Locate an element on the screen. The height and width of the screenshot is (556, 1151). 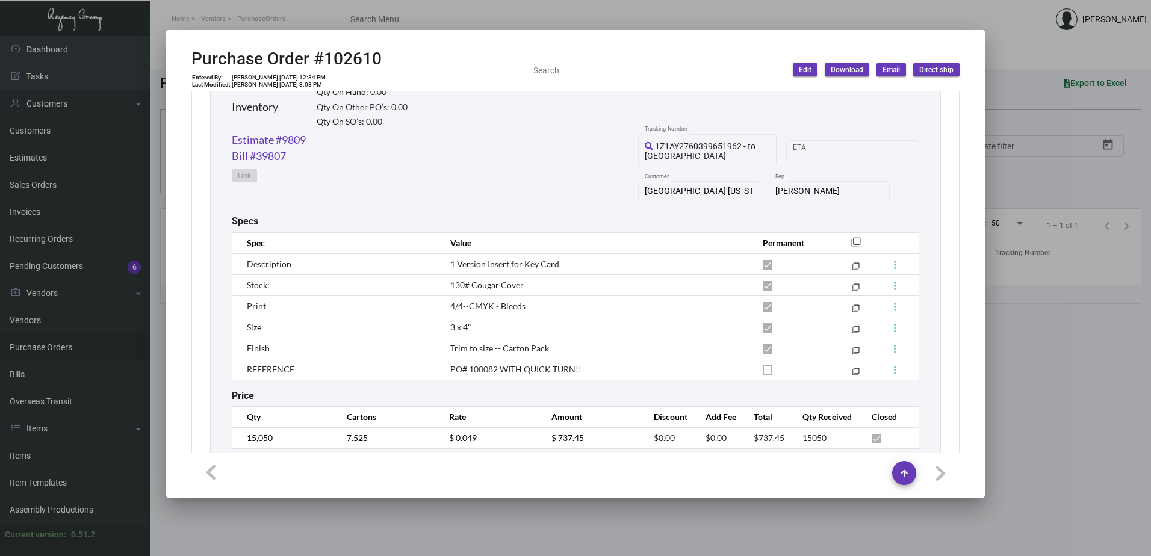
th: Amount is located at coordinates (590, 416).